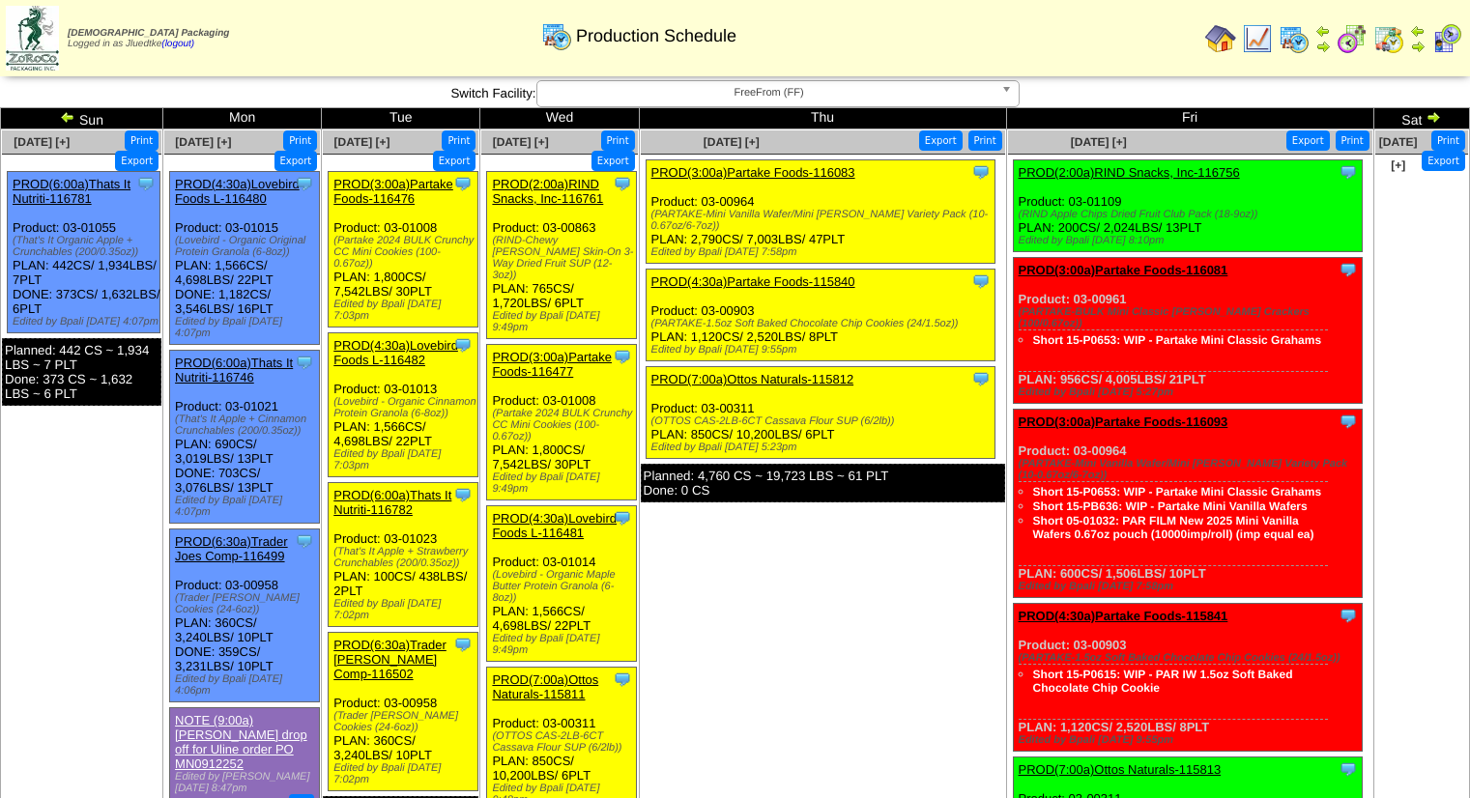  What do you see at coordinates (245, 437) in the screenshot?
I see `div: Product: 03-01021 PLAN: 690CS / 3,019LBS / 13PLT DONE: 703CS / 3,076LBS / 13PLT` at bounding box center [245, 437].